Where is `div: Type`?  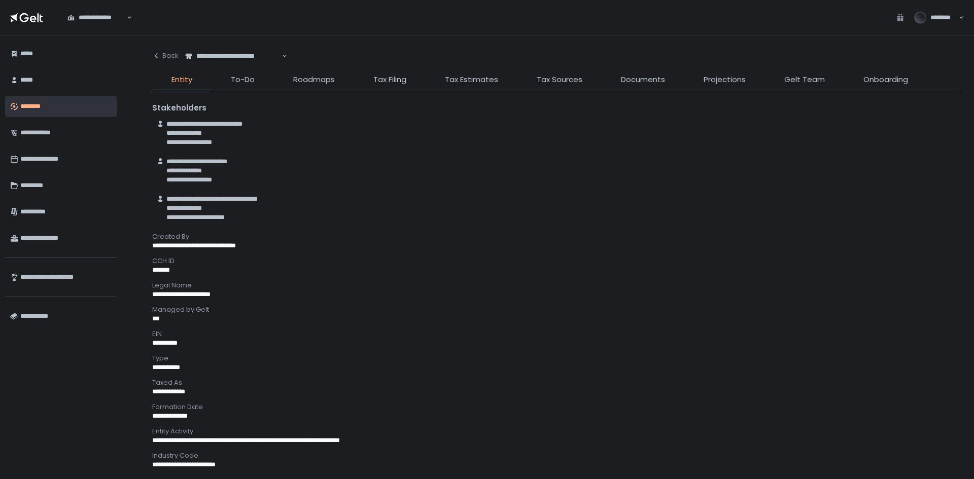 div: Type is located at coordinates (556, 358).